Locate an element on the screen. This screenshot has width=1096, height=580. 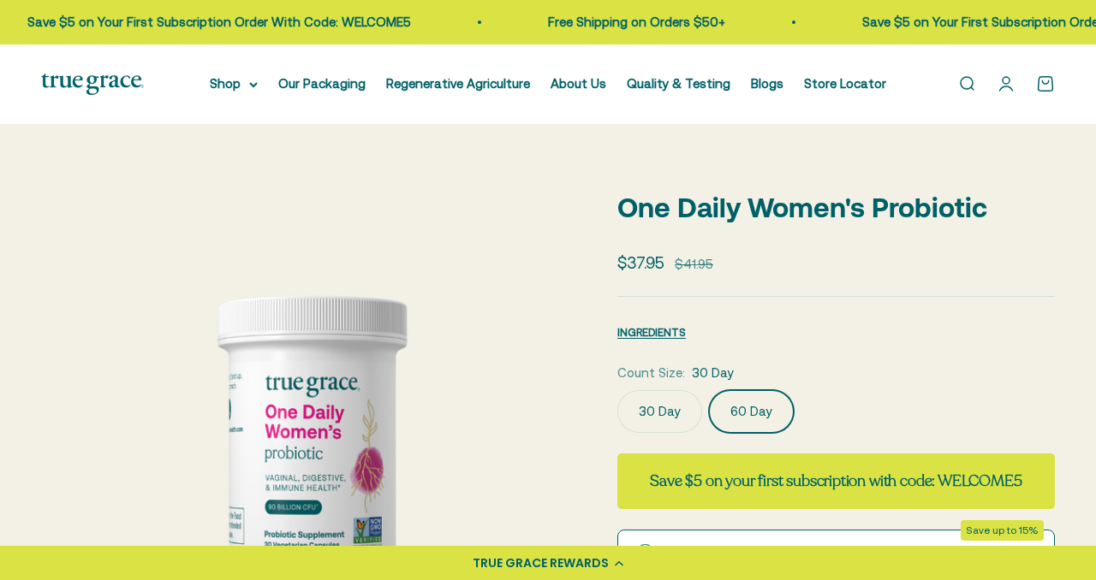
div: TRUE GRACE REWARDS is located at coordinates (540, 563).